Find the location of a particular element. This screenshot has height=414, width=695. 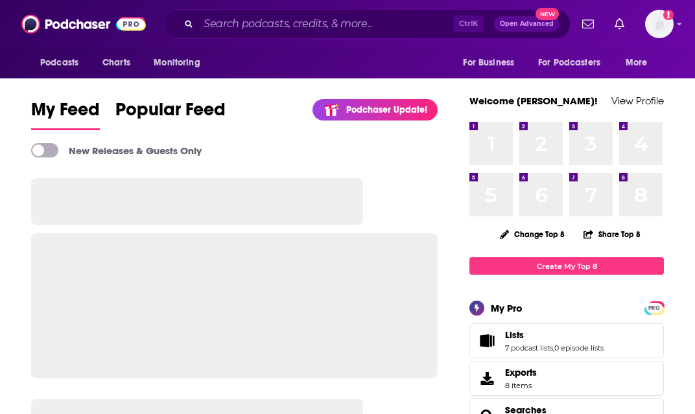

a: PRO is located at coordinates (654, 307).